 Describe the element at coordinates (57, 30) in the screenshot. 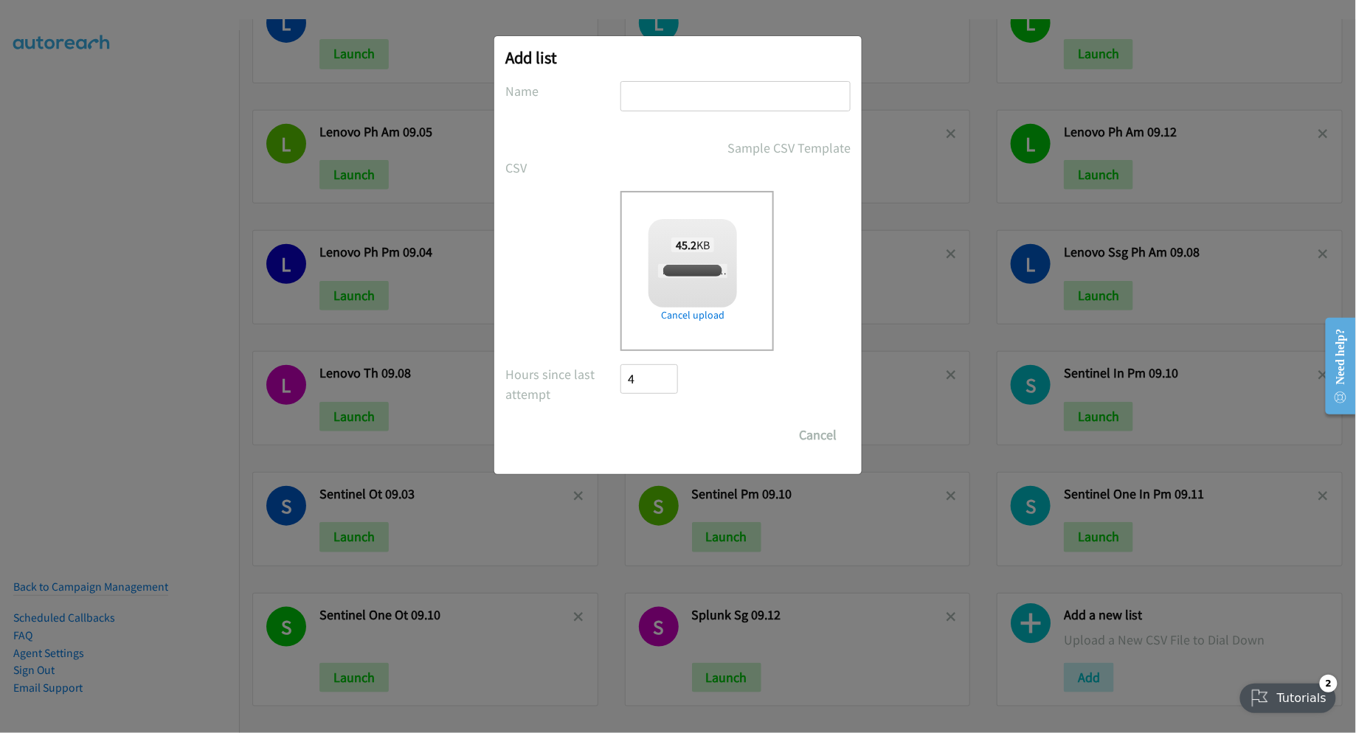

I see `button: Checklist, Tutorials, 2 incomplete tasks` at that location.